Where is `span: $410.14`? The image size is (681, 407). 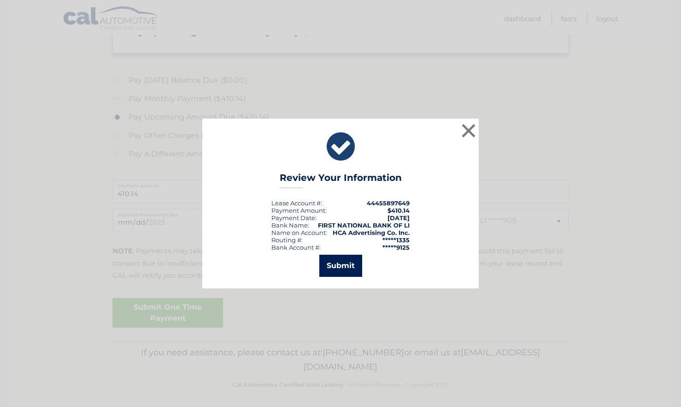 span: $410.14 is located at coordinates (399, 210).